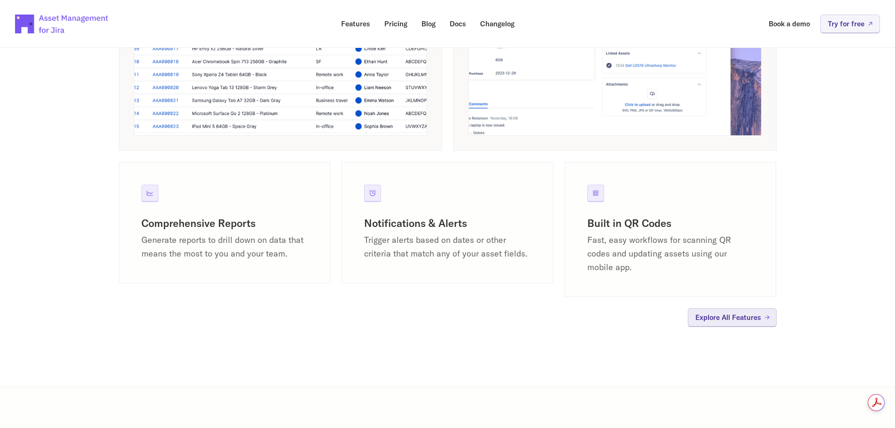 Image resolution: width=895 pixels, height=428 pixels. Describe the element at coordinates (224, 223) in the screenshot. I see `h3: Comprehensive Reports` at that location.